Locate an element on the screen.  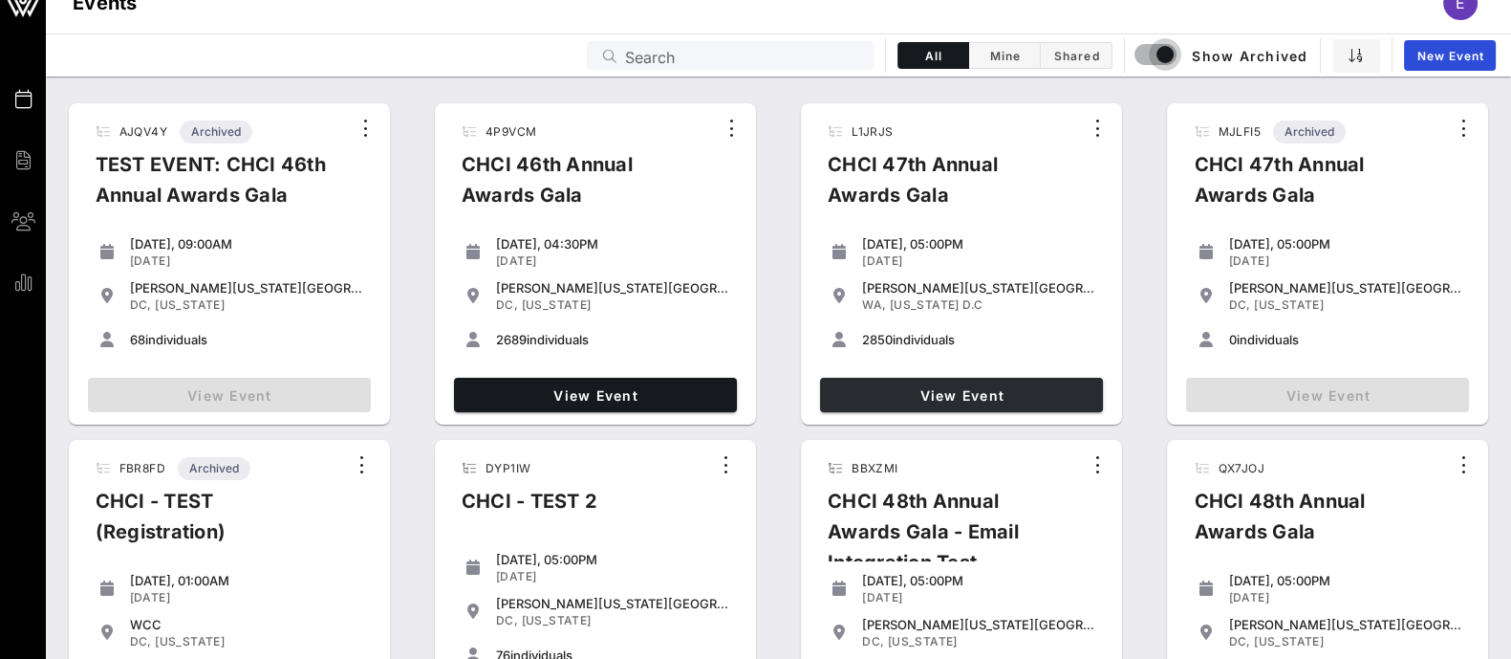
div: CHCI 48th Annual Awards Gala - Email Integration Test is located at coordinates (947, 539).